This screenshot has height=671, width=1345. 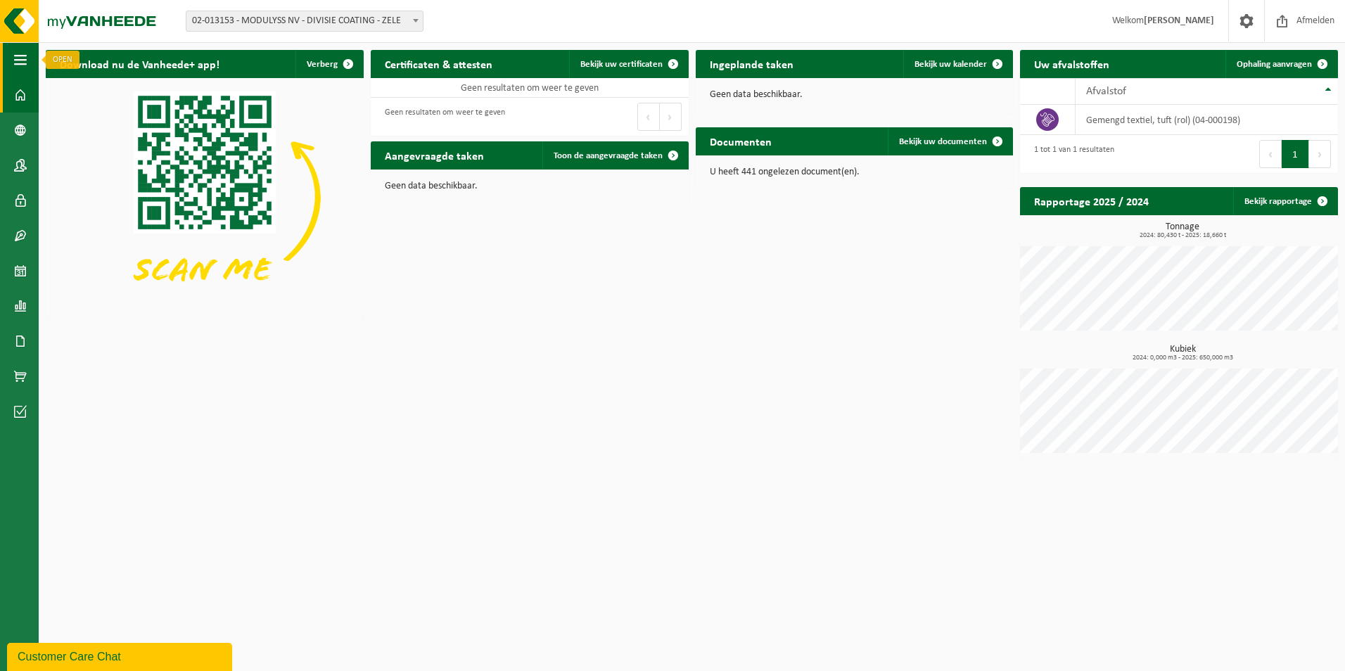 I want to click on a: Ophaling aanvragen, so click(x=1281, y=64).